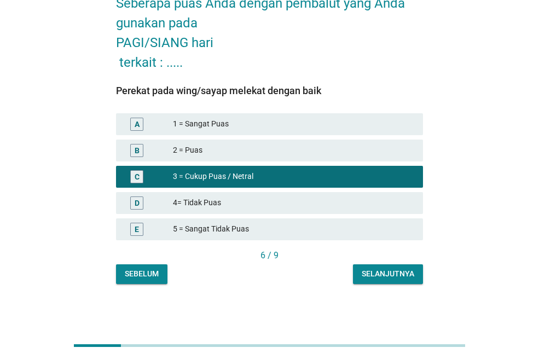 The height and width of the screenshot is (359, 539). I want to click on div: Sebelum, so click(142, 273).